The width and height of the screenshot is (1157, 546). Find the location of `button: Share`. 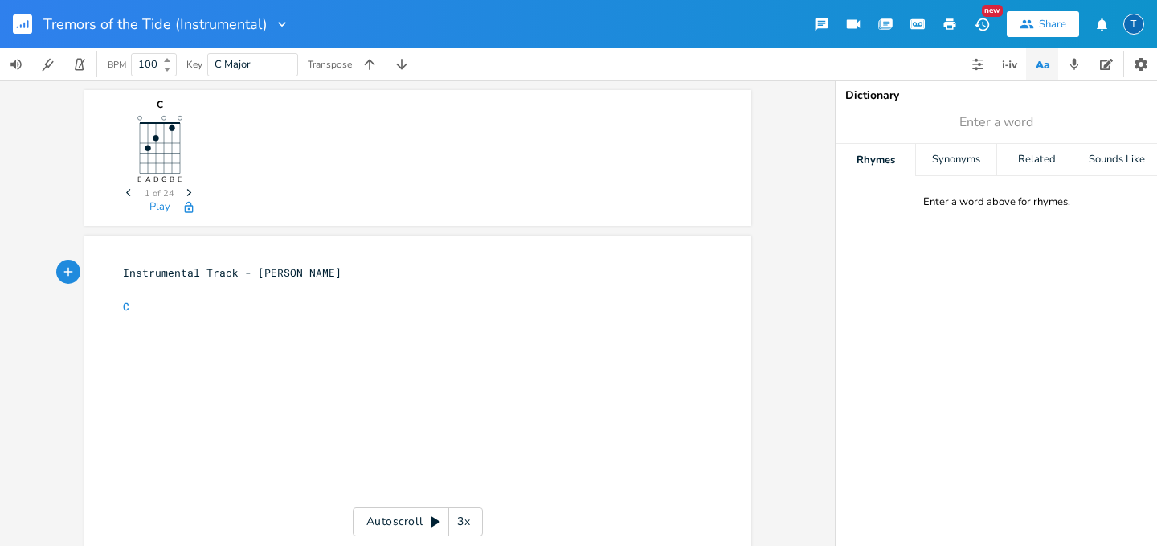

button: Share is located at coordinates (1043, 24).